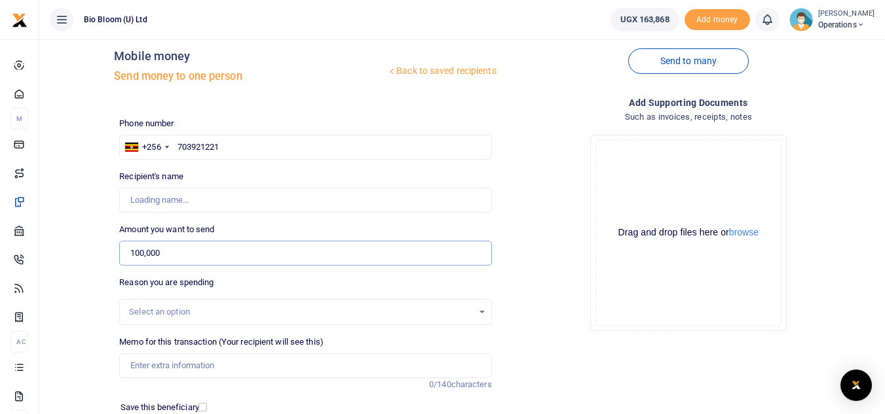  What do you see at coordinates (146, 124) in the screenshot?
I see `label: Phone number` at bounding box center [146, 124].